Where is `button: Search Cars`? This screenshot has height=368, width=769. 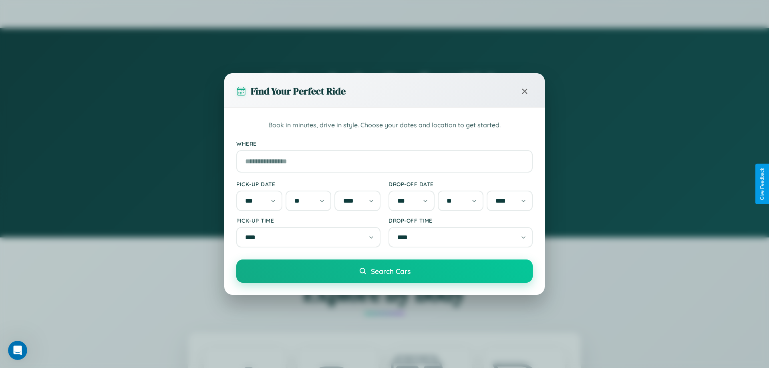 button: Search Cars is located at coordinates (384, 271).